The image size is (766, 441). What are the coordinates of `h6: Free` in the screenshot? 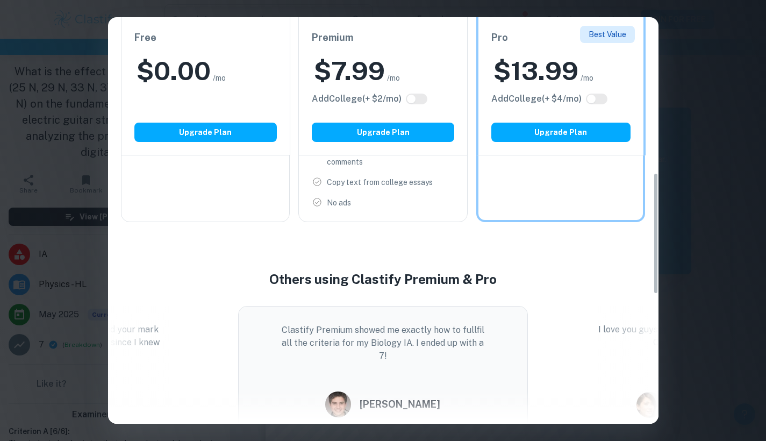 It's located at (205, 38).